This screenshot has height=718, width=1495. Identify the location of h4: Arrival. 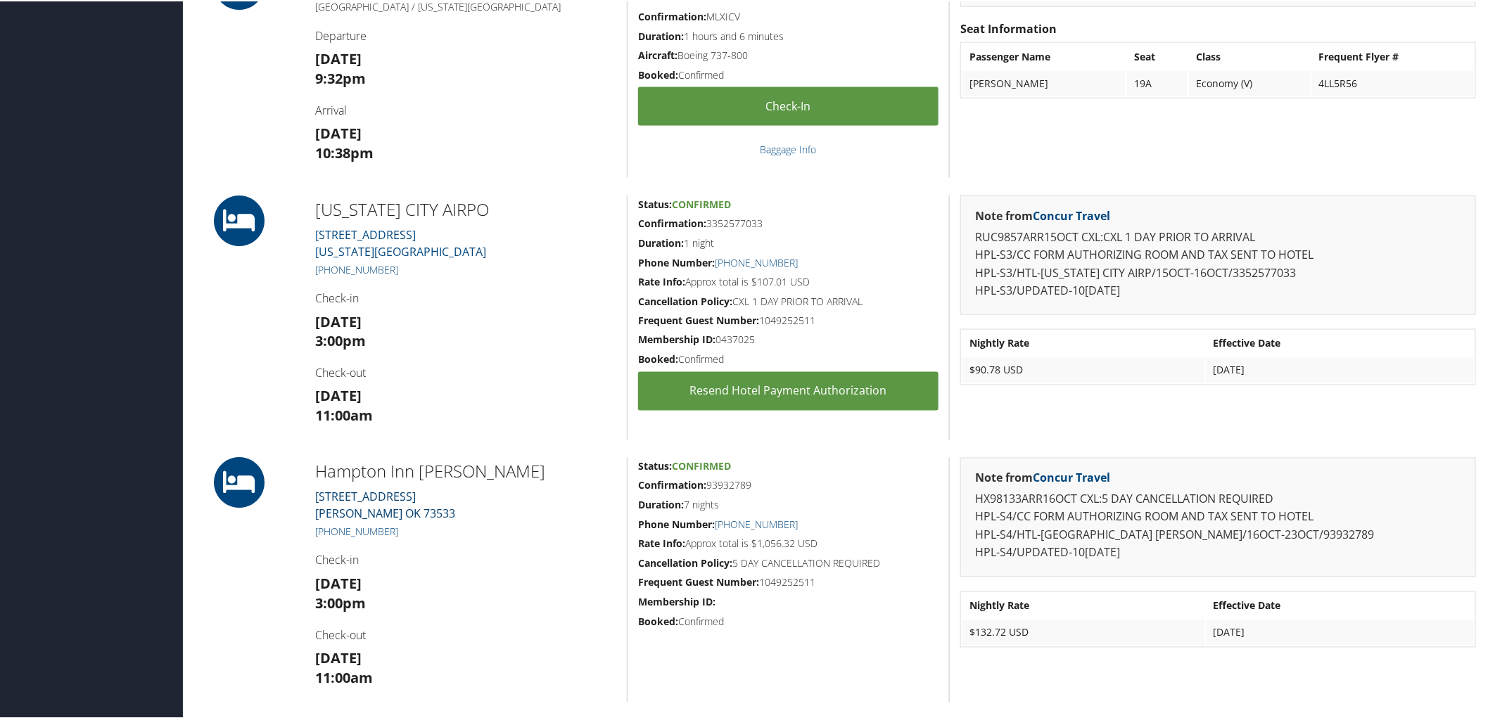
(466, 109).